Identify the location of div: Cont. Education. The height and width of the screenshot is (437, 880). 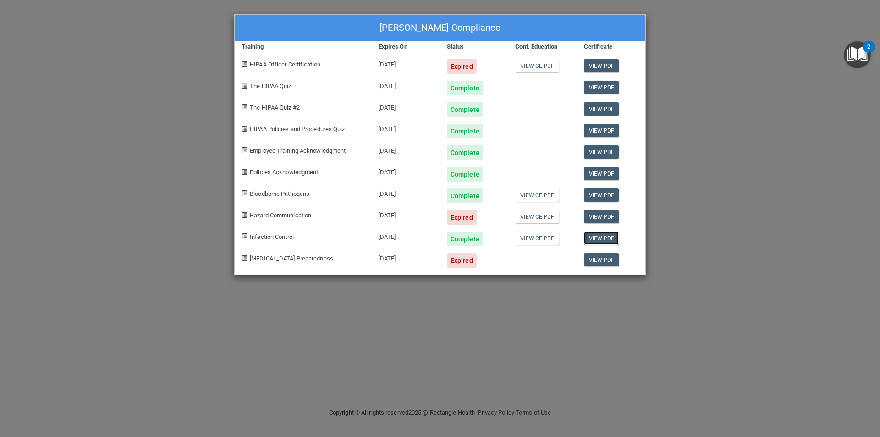
(542, 47).